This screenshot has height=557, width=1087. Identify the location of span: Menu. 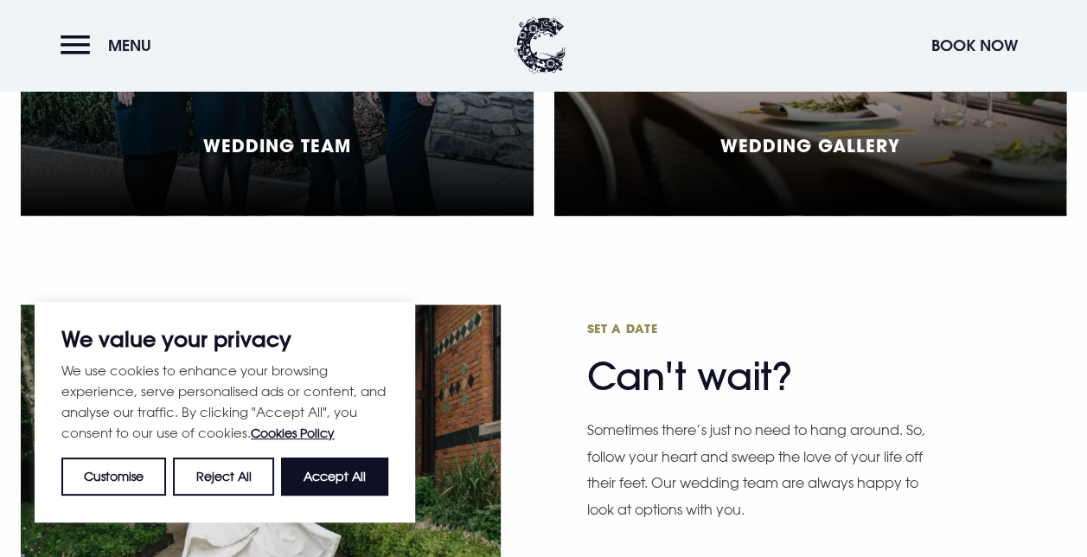
(130, 45).